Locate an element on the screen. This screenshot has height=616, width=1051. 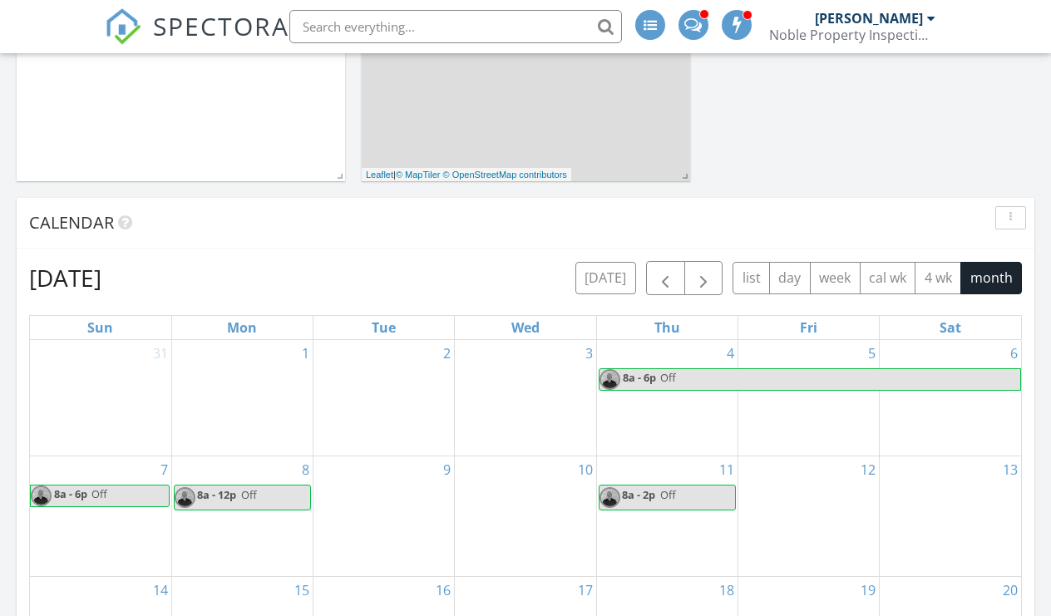
img: The Best Home Inspection Software - Spectora is located at coordinates (123, 27).